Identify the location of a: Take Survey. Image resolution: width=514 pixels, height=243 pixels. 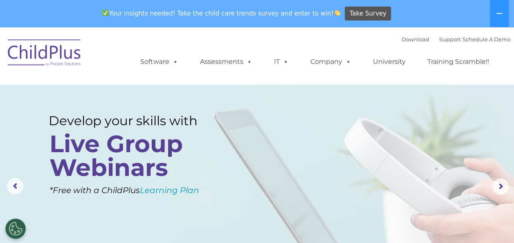
(368, 14).